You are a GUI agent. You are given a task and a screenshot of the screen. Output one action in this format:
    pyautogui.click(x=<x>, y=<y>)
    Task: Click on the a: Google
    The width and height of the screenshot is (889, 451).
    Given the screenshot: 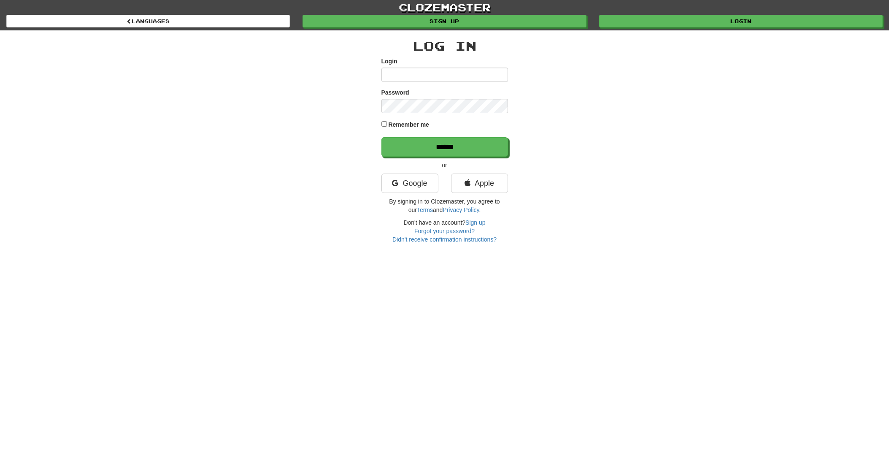 What is the action you would take?
    pyautogui.click(x=410, y=183)
    